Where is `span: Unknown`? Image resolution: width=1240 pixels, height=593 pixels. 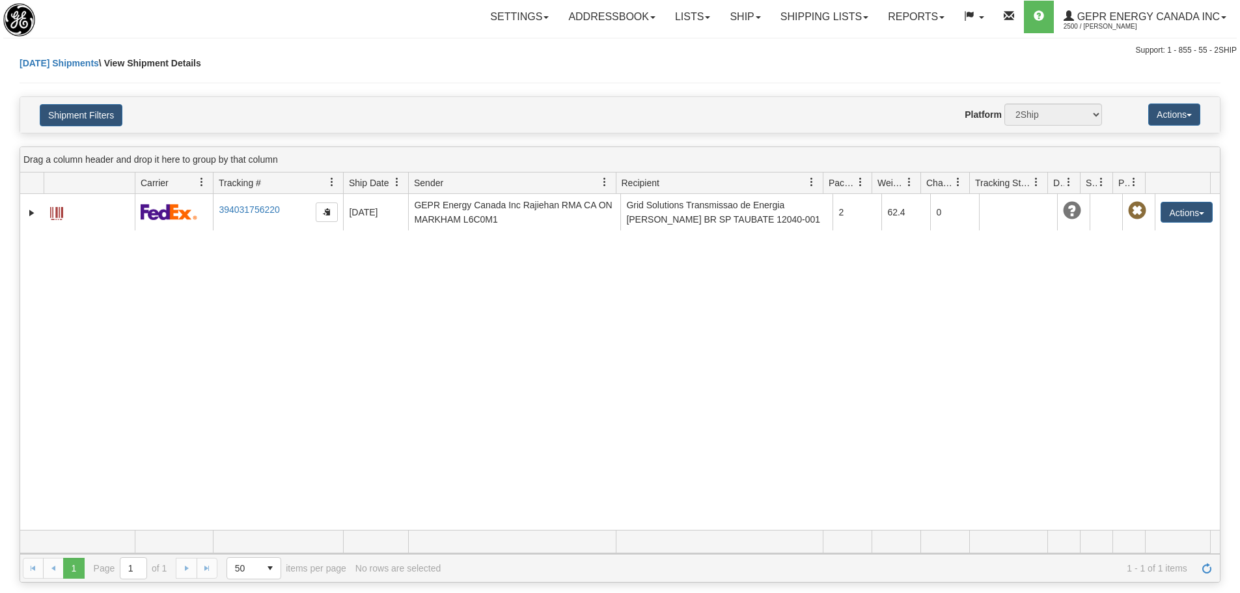 span: Unknown is located at coordinates (1072, 211).